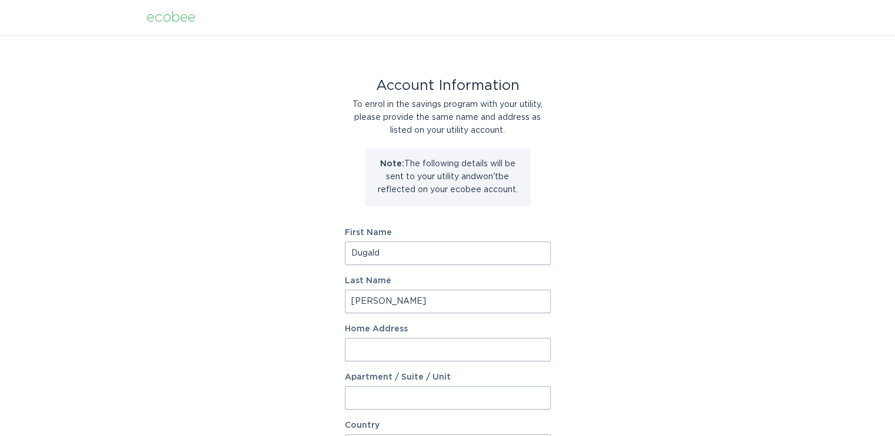 The image size is (895, 436). I want to click on div: To enrol in the savings program with your utility, please provide the same name and address as li..., so click(448, 118).